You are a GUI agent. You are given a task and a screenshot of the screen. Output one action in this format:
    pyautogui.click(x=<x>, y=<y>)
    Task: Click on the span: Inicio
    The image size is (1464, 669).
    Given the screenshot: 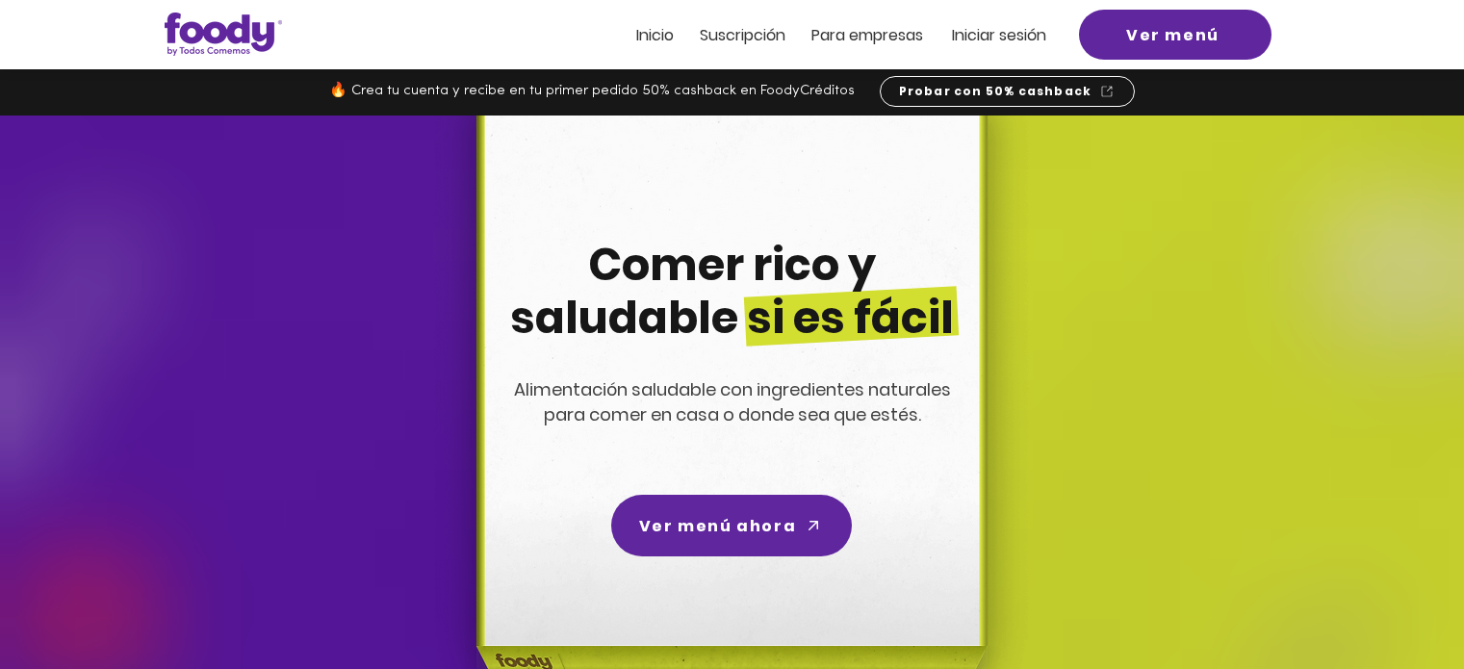 What is the action you would take?
    pyautogui.click(x=655, y=35)
    